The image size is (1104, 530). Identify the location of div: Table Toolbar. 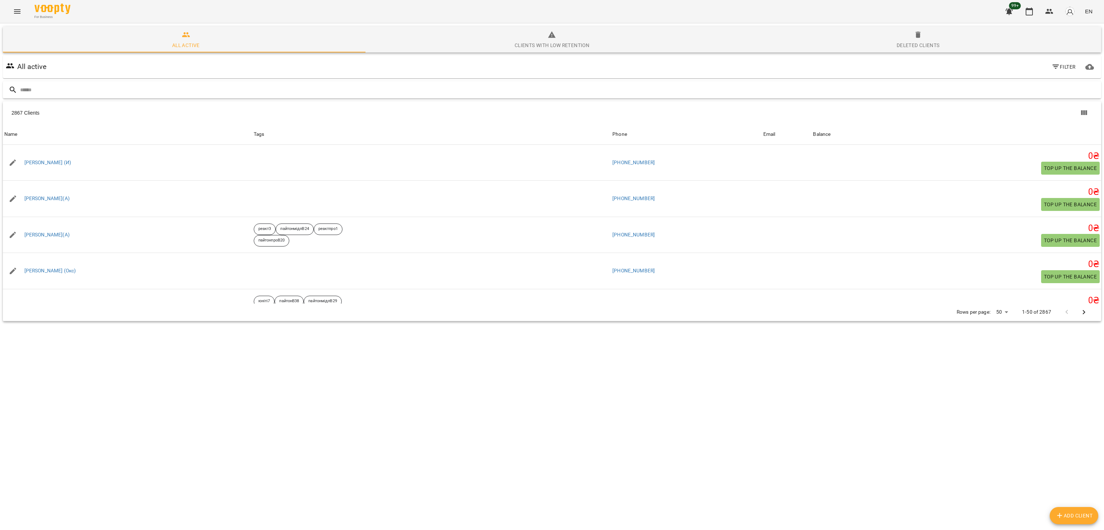
(552, 113).